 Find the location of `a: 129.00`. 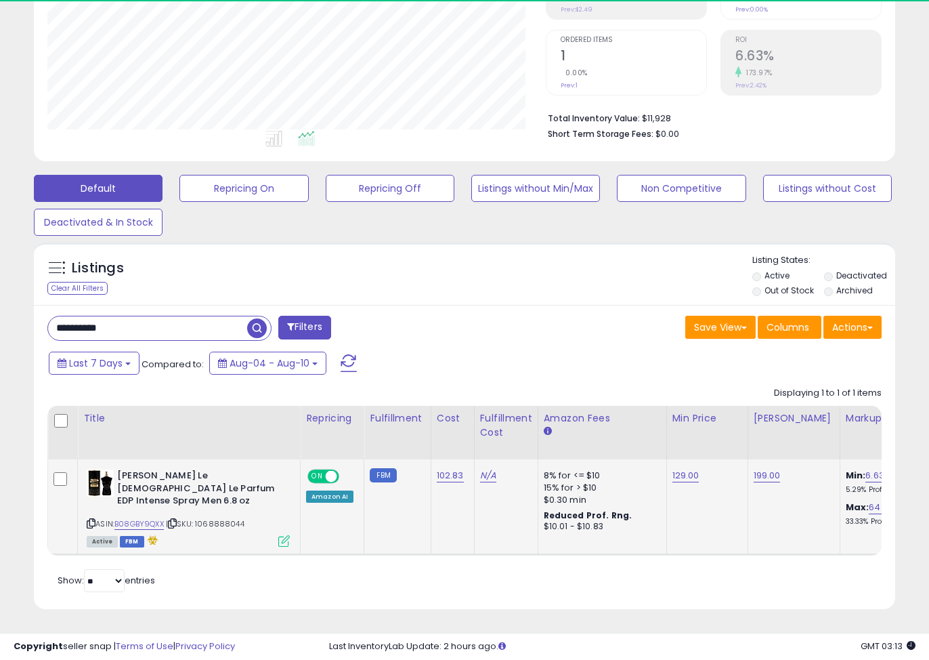

a: 129.00 is located at coordinates (686, 476).